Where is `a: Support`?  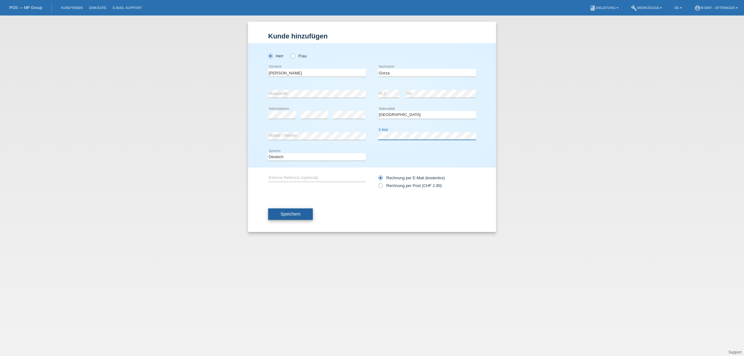
a: Support is located at coordinates (735, 352).